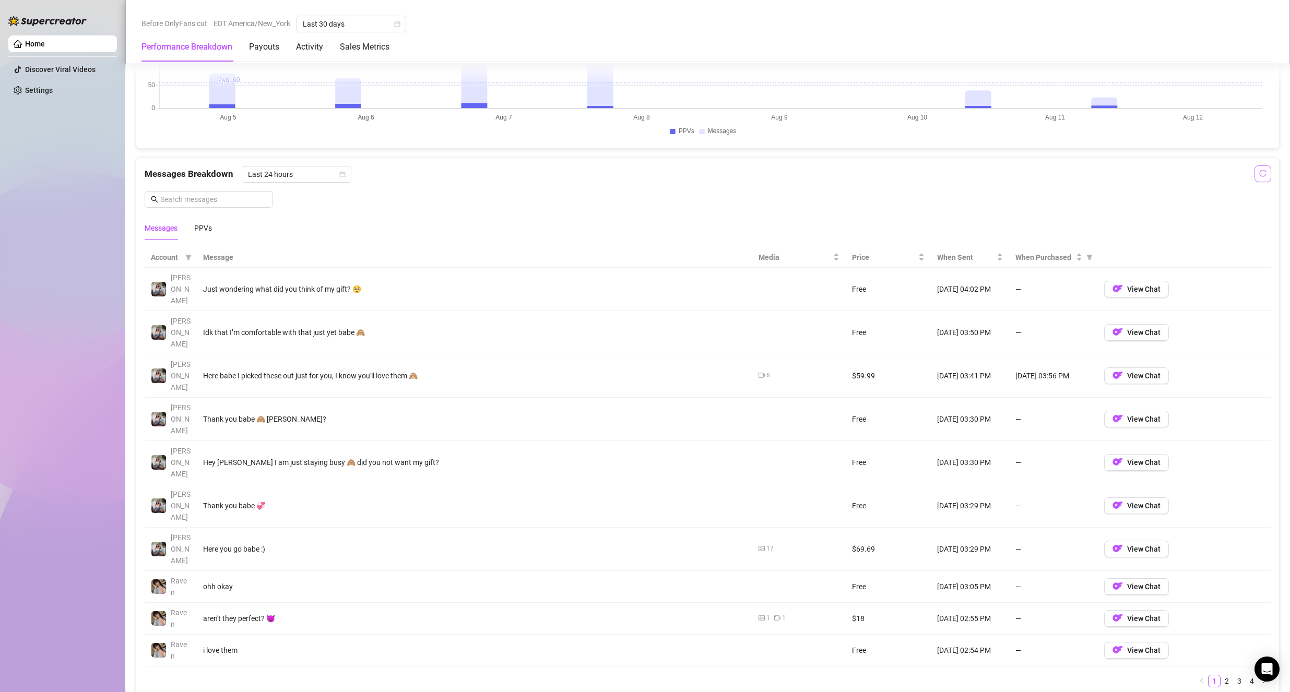 The image size is (1290, 692). I want to click on a: Home, so click(35, 44).